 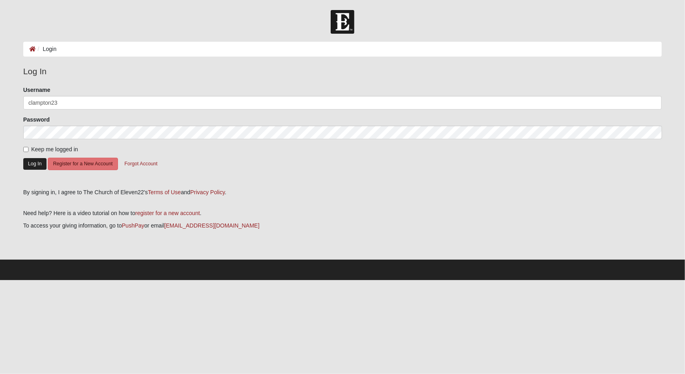 What do you see at coordinates (342, 22) in the screenshot?
I see `img: Church of Eleven22 Logo` at bounding box center [342, 22].